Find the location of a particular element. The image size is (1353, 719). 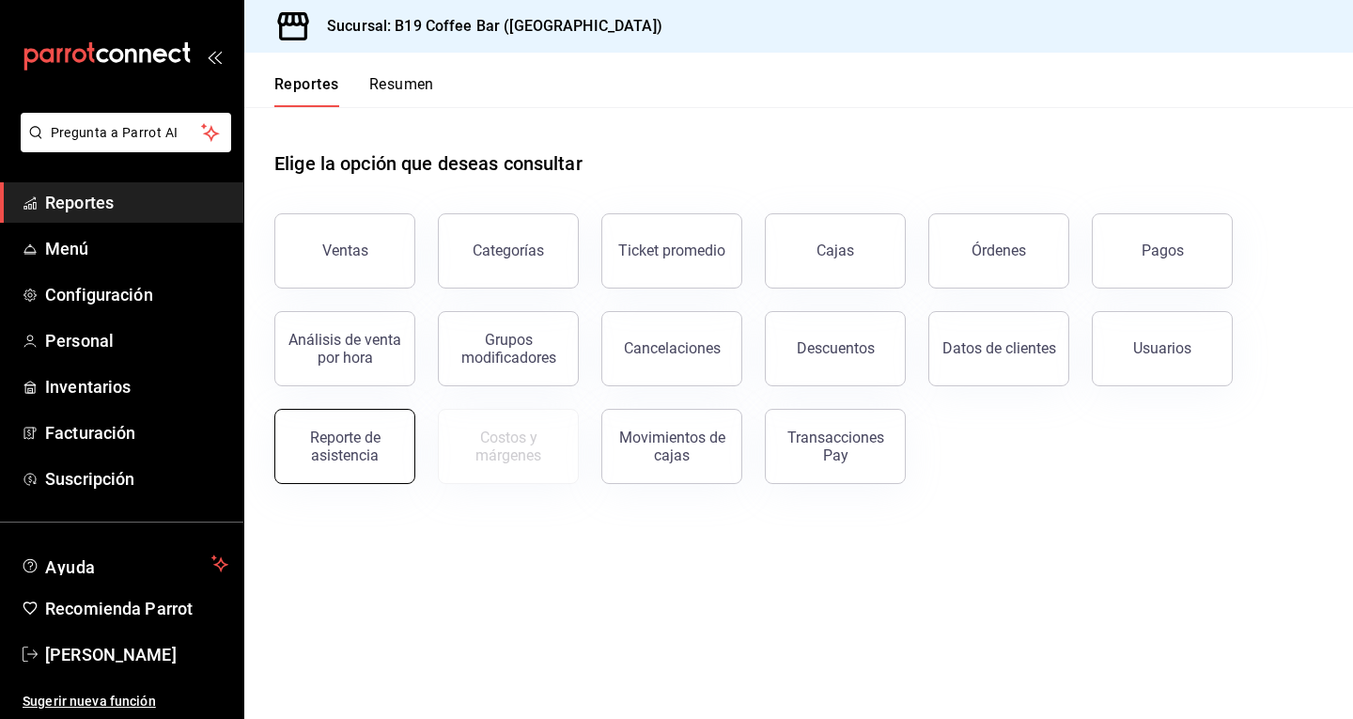

span: Ayuda is located at coordinates (124, 564).